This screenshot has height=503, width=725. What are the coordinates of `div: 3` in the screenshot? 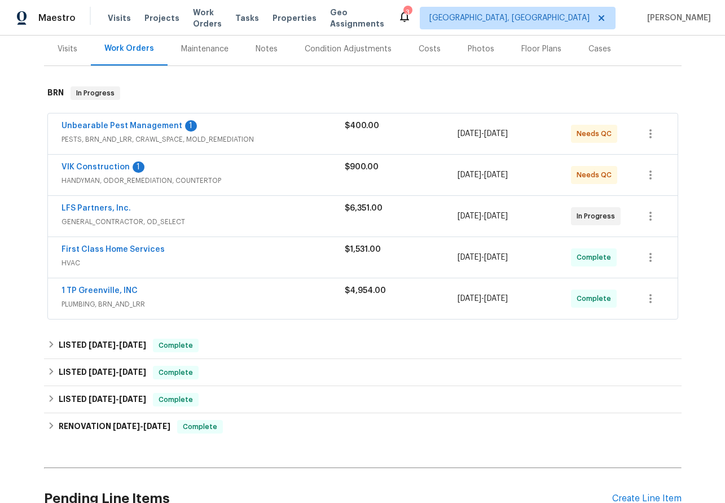 It's located at (407, 12).